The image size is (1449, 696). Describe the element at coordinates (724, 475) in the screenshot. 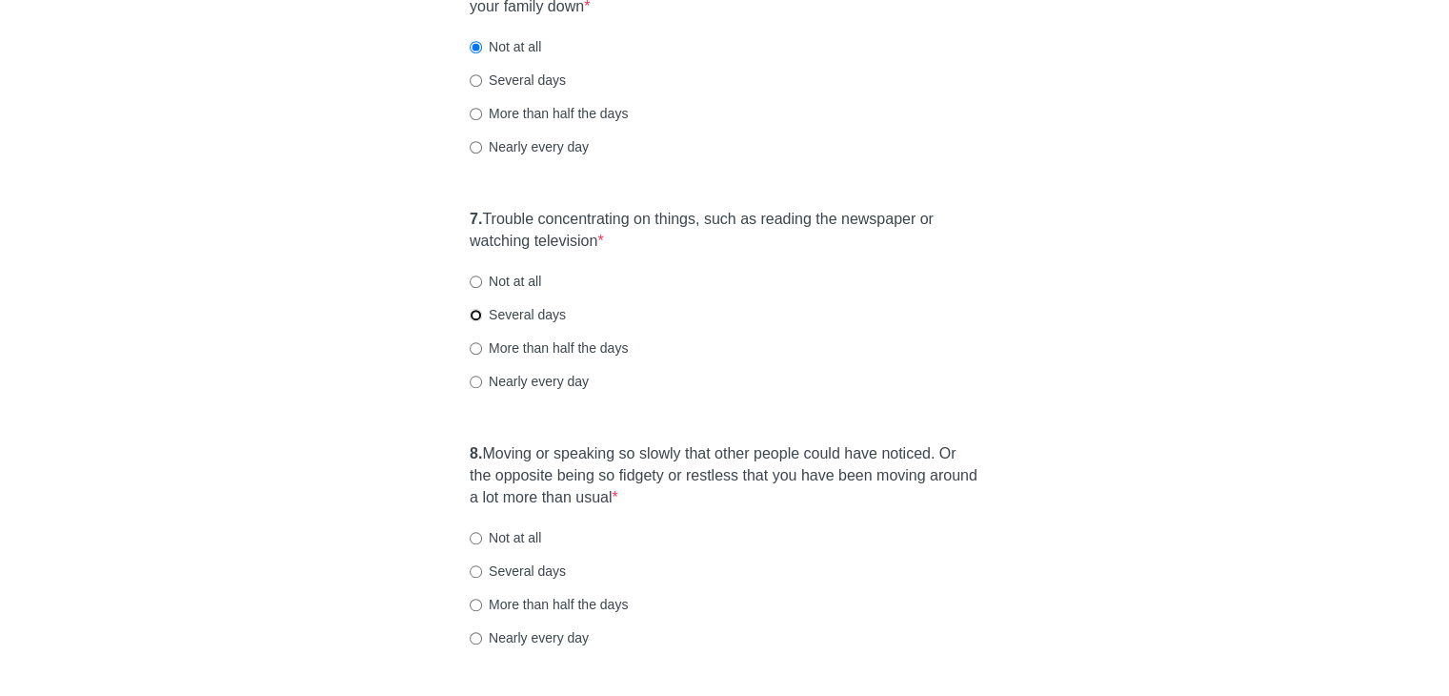

I see `label: Moving or speaking so slowly that other people could have noticed. Or the opposite being so fidge...` at that location.